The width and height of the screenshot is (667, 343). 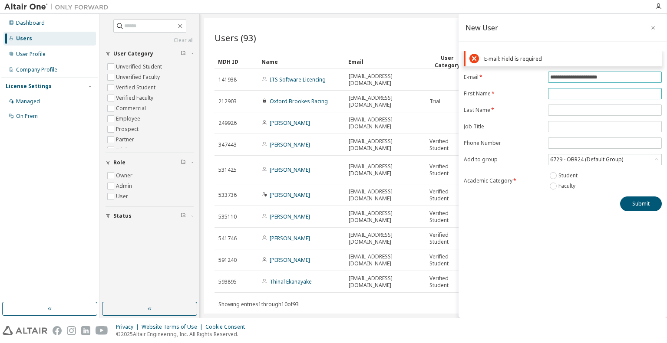 What do you see at coordinates (136, 88) in the screenshot?
I see `label: Verified Student` at bounding box center [136, 88].